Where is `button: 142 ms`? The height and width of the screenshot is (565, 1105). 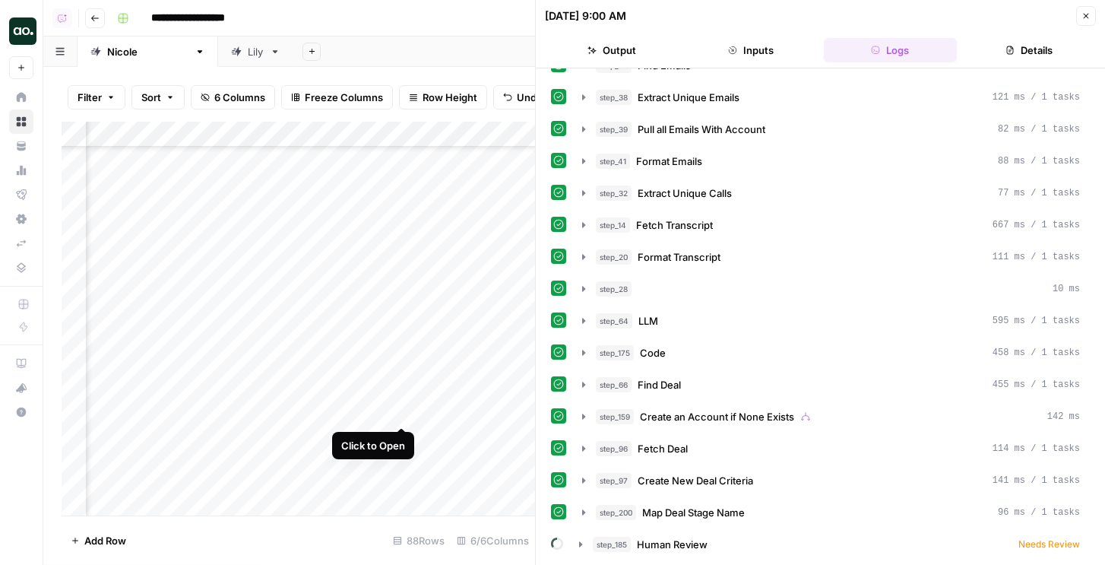
button: 142 ms is located at coordinates (831, 417).